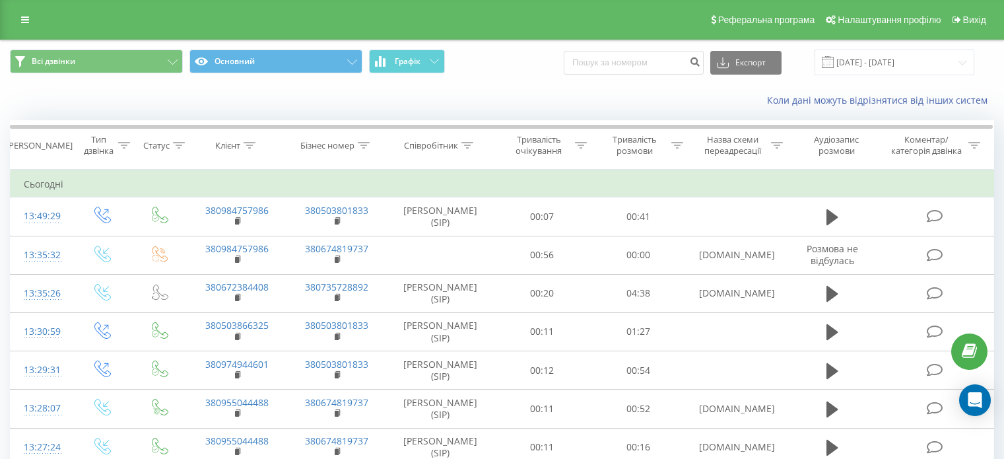 This screenshot has width=1004, height=459. I want to click on div: Співробітник, so click(431, 145).